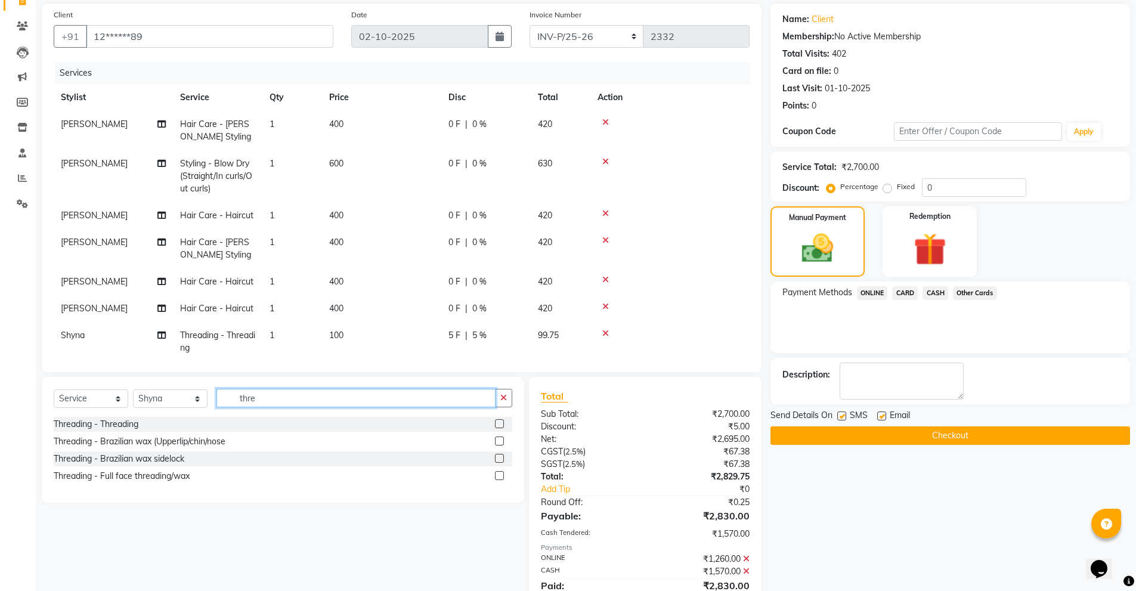 This screenshot has width=1136, height=591. What do you see at coordinates (119, 459) in the screenshot?
I see `div: Threading - Brazilian wax sidelock` at bounding box center [119, 459].